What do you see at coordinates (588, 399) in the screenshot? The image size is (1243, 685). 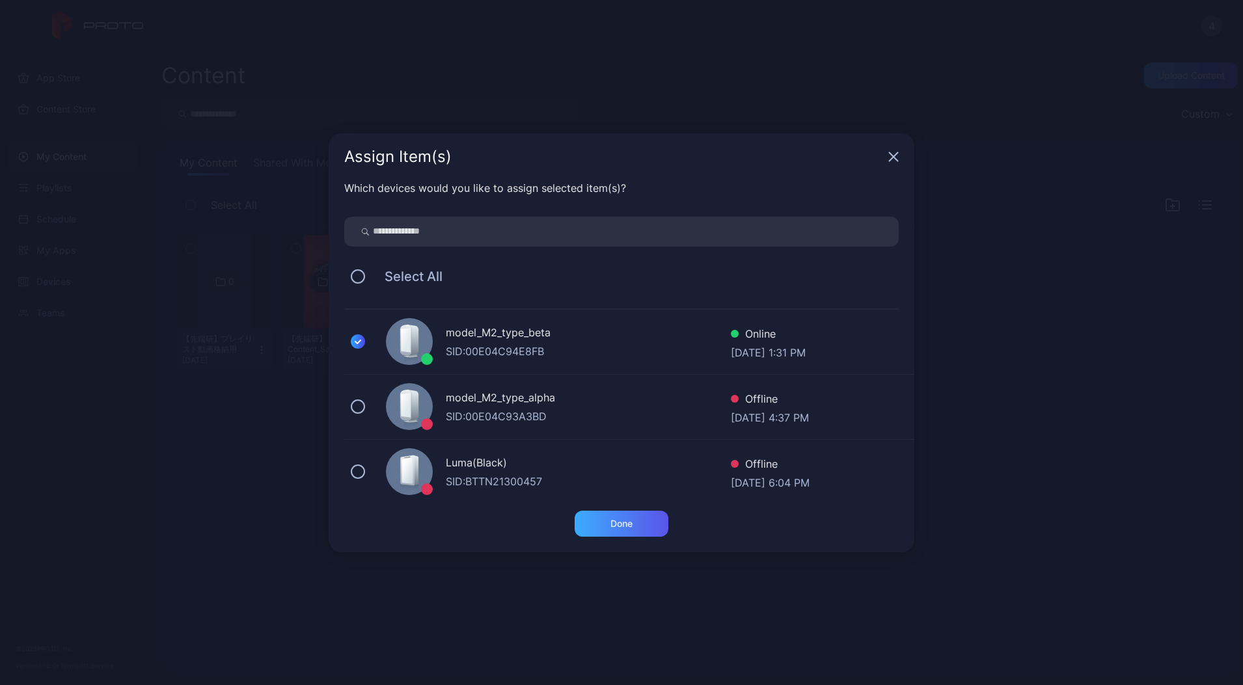 I see `div: model_M2_type_alpha` at bounding box center [588, 399].